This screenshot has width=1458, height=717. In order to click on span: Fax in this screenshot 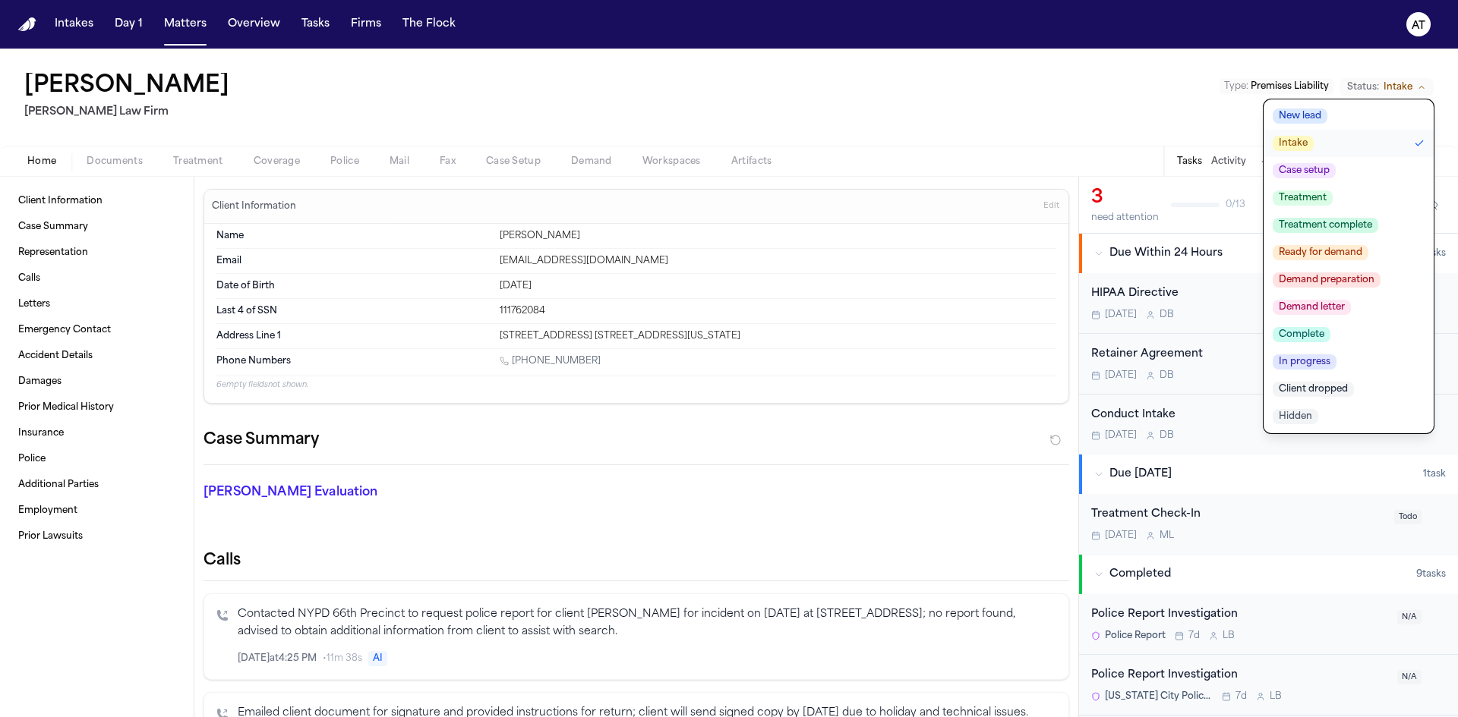, I will do `click(447, 162)`.